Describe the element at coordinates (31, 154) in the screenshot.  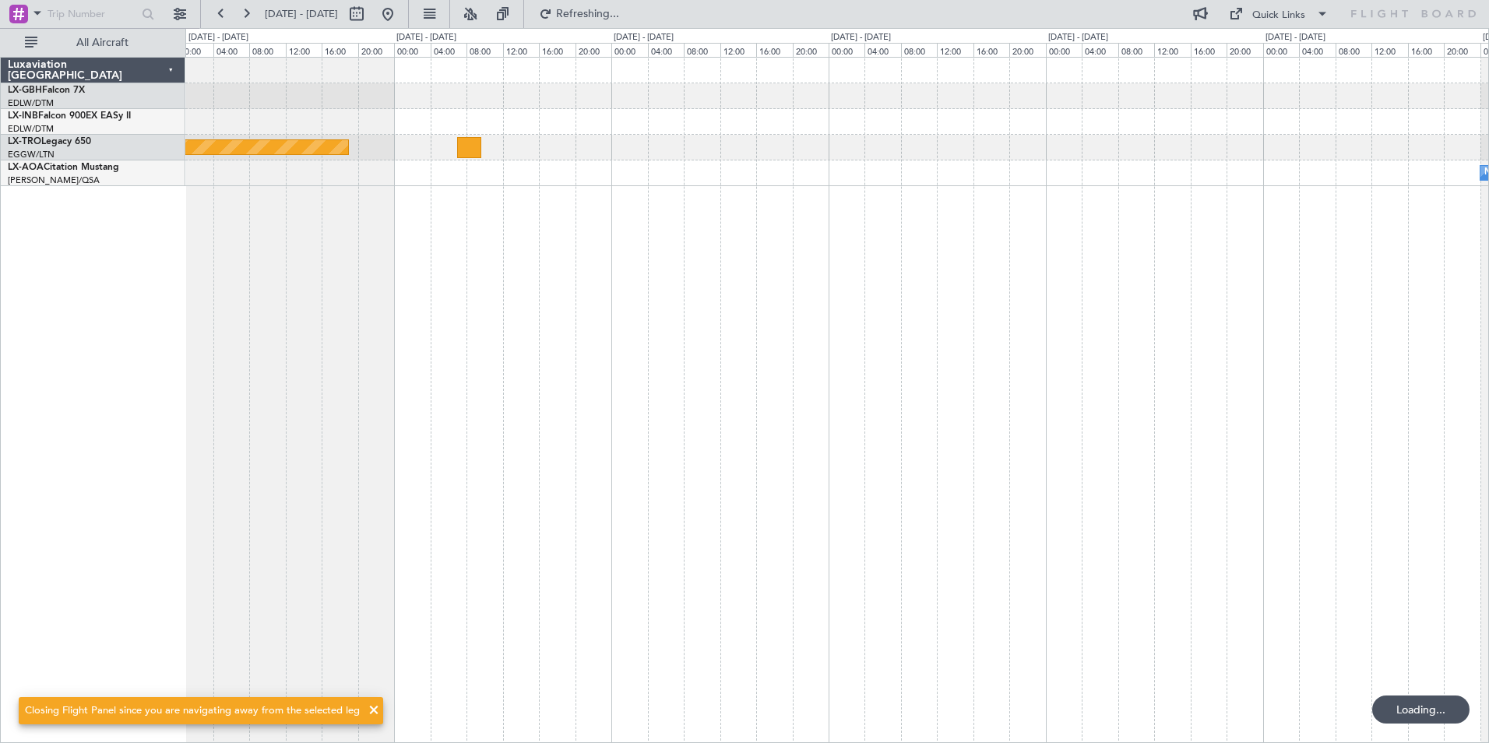
I see `a: EGGW/LTN` at that location.